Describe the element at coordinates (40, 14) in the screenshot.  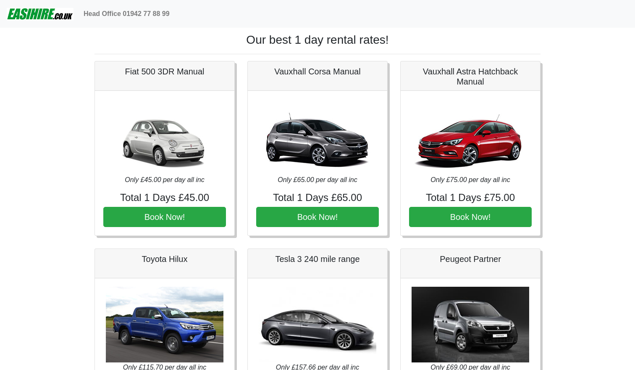
I see `img: easihire_logo_small.png` at that location.